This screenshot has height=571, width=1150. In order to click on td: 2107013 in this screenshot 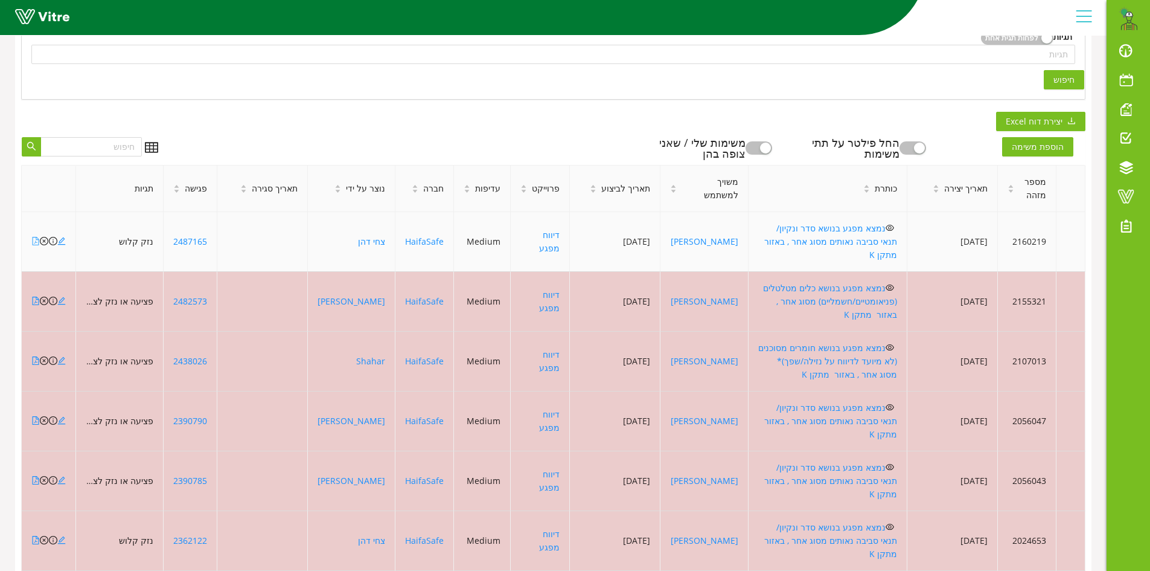, I will do `click(1027, 361)`.